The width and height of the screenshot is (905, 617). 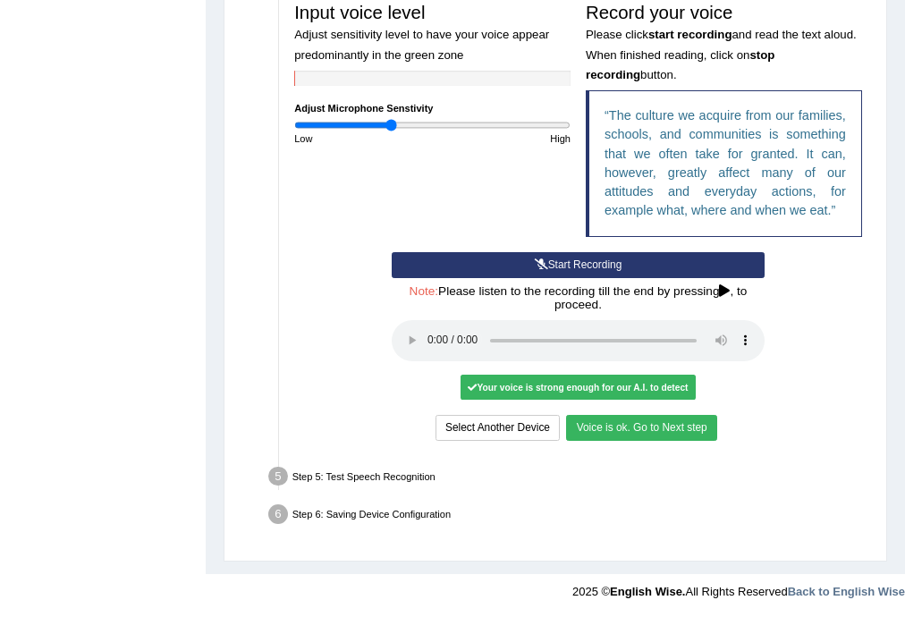 What do you see at coordinates (578, 265) in the screenshot?
I see `button: Start Recording` at bounding box center [578, 265].